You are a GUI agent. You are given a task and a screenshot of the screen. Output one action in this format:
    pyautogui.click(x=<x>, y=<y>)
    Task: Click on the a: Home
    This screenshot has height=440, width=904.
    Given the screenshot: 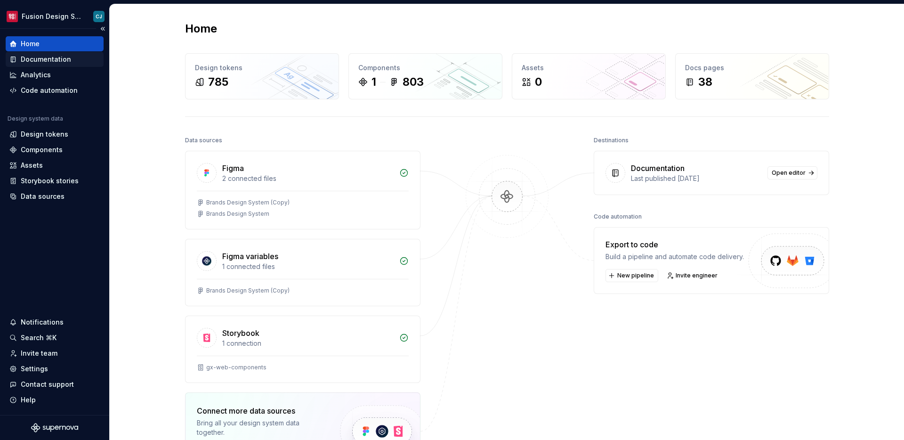 What is the action you would take?
    pyautogui.click(x=55, y=44)
    